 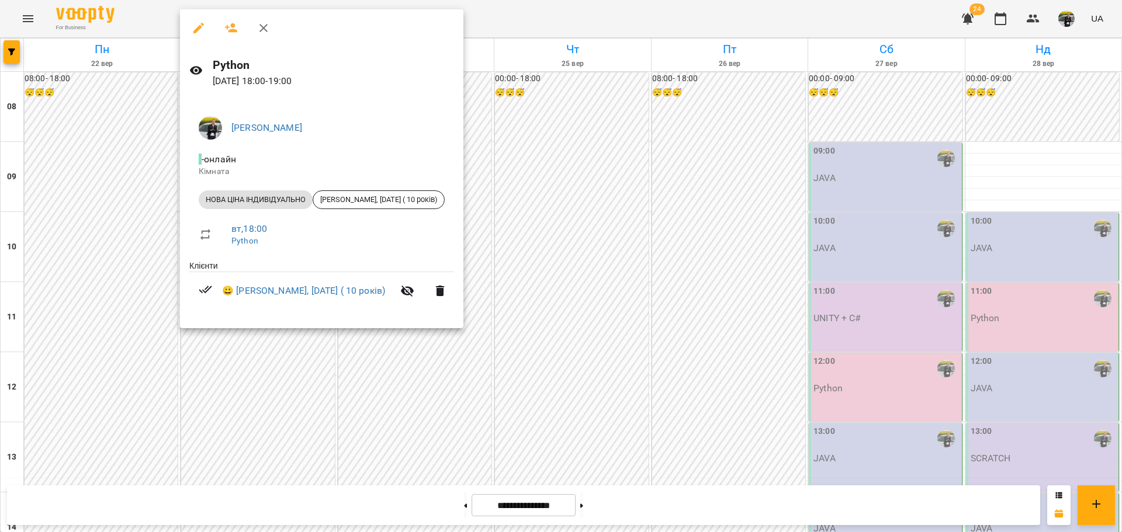 What do you see at coordinates (333, 65) in the screenshot?
I see `h6: Python` at bounding box center [333, 65].